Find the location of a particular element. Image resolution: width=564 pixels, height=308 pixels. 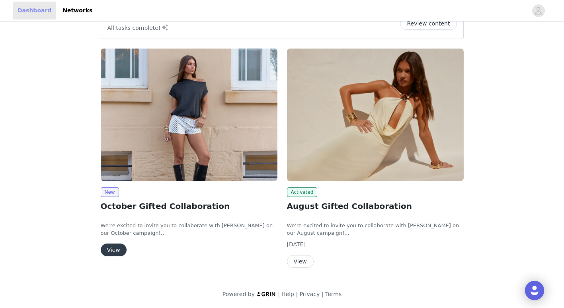

a: Privacy is located at coordinates (310, 294).